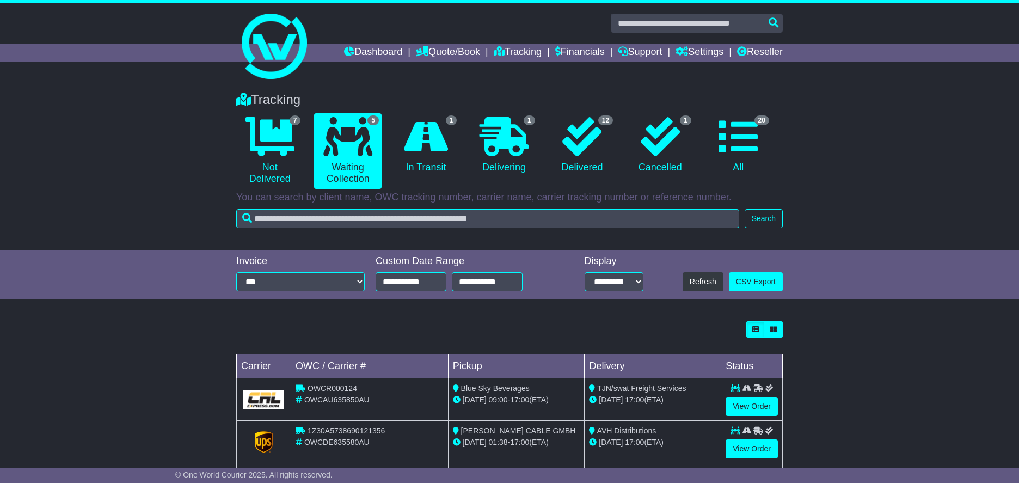 This screenshot has height=483, width=1019. I want to click on button: Search, so click(764, 218).